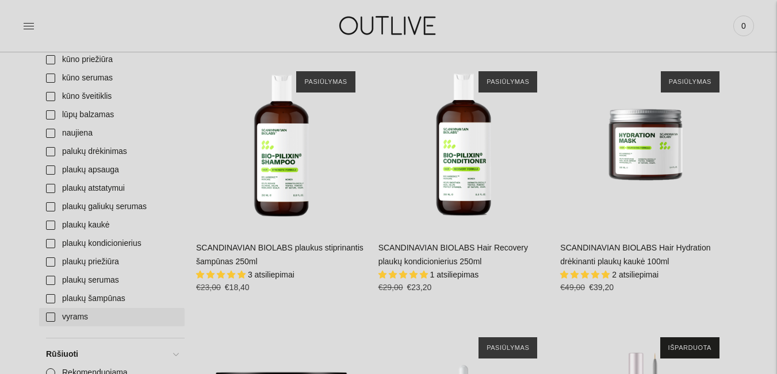 The width and height of the screenshot is (777, 374). Describe the element at coordinates (112, 78) in the screenshot. I see `a: kūno serumas` at that location.